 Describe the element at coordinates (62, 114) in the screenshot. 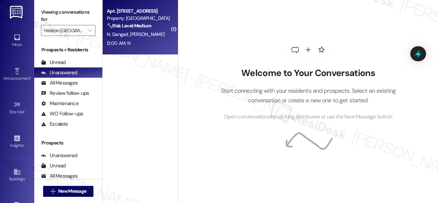

I see `div: WO Follow-ups` at that location.